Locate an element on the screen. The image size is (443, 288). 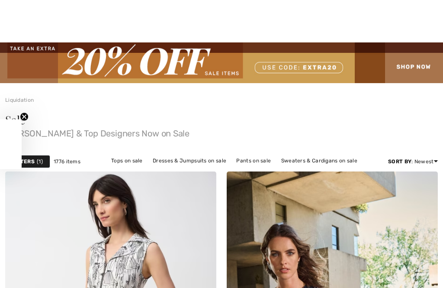
span: 1776 items is located at coordinates (67, 161).